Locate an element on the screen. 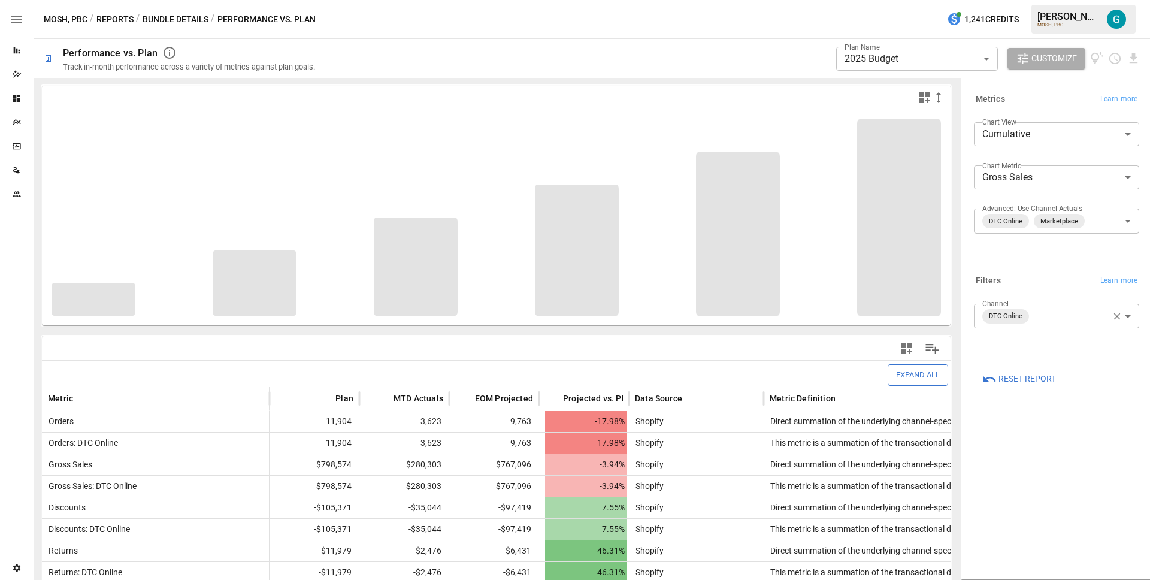  span: Marketplace is located at coordinates (1059, 221).